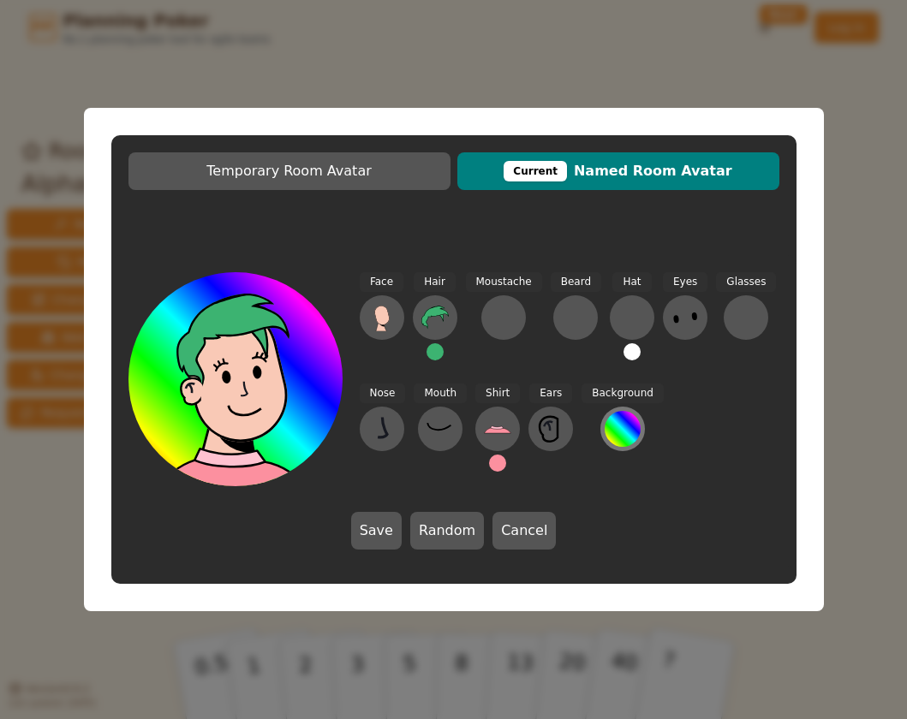 Image resolution: width=907 pixels, height=719 pixels. I want to click on button: Random, so click(447, 531).